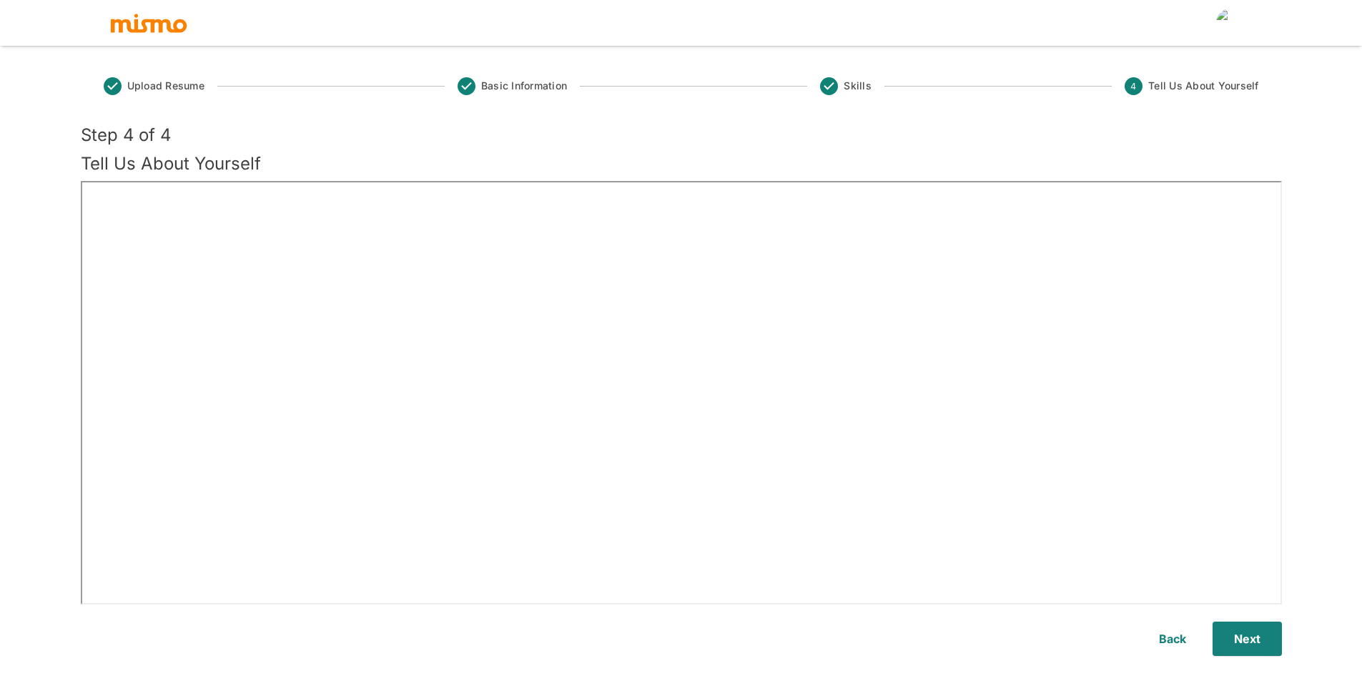  Describe the element at coordinates (149, 23) in the screenshot. I see `img: logo` at that location.